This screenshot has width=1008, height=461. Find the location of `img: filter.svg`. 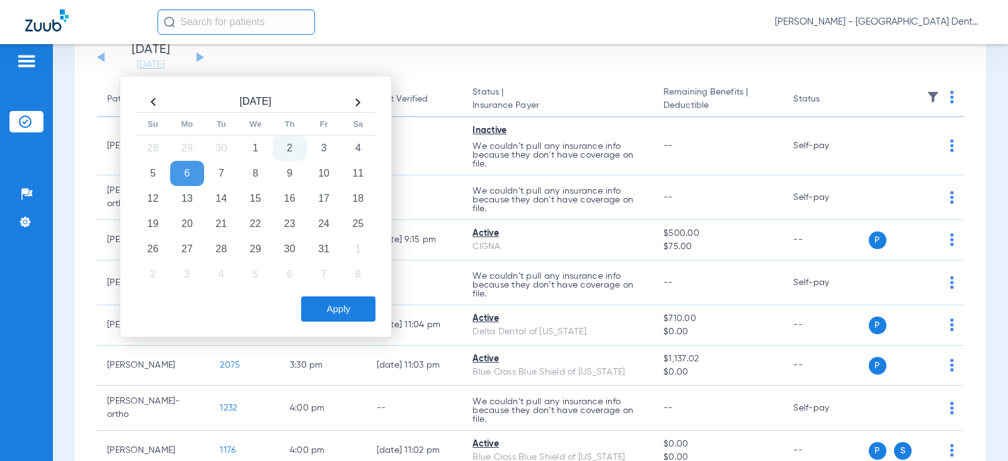

img: filter.svg is located at coordinates (933, 97).